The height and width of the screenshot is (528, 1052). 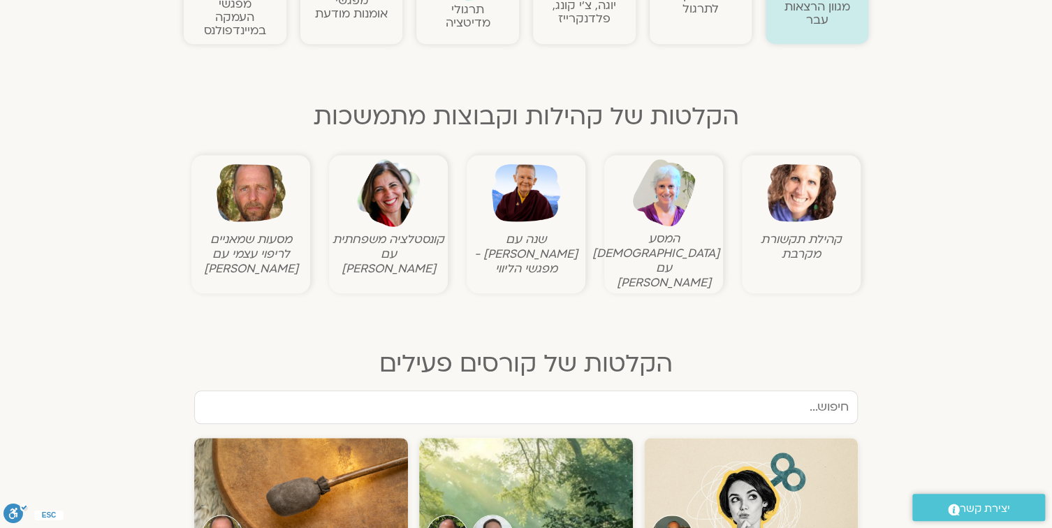 I want to click on input: חיפוש..., so click(x=526, y=407).